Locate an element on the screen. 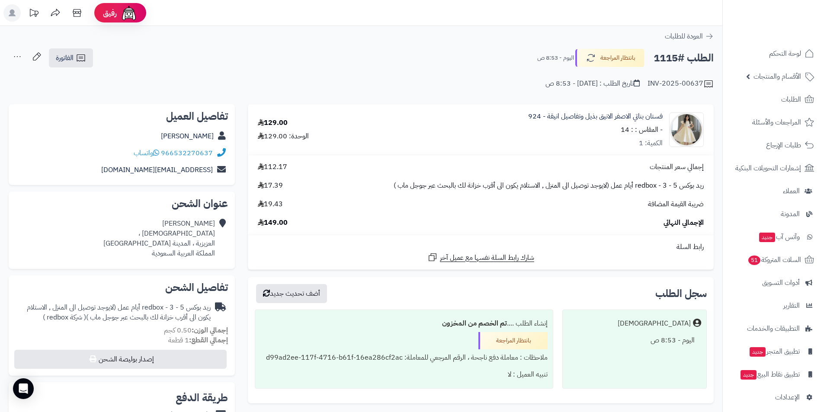 This screenshot has width=824, height=412. a: تطبيق نقاط البيعجديد is located at coordinates (773, 374).